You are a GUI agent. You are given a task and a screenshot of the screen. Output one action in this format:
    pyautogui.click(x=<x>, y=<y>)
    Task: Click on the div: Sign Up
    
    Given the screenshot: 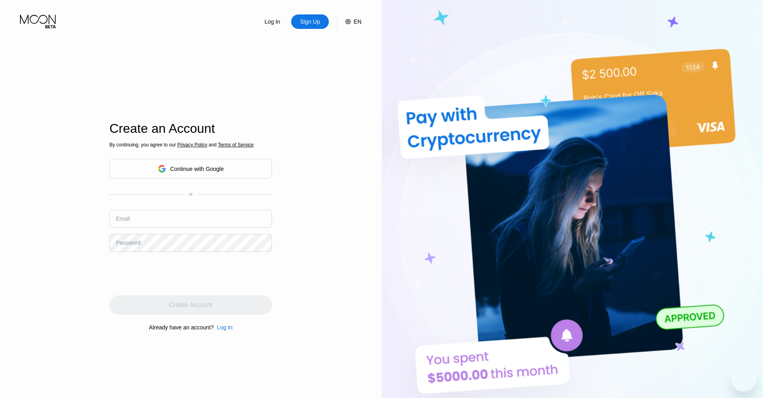 What is the action you would take?
    pyautogui.click(x=310, y=22)
    